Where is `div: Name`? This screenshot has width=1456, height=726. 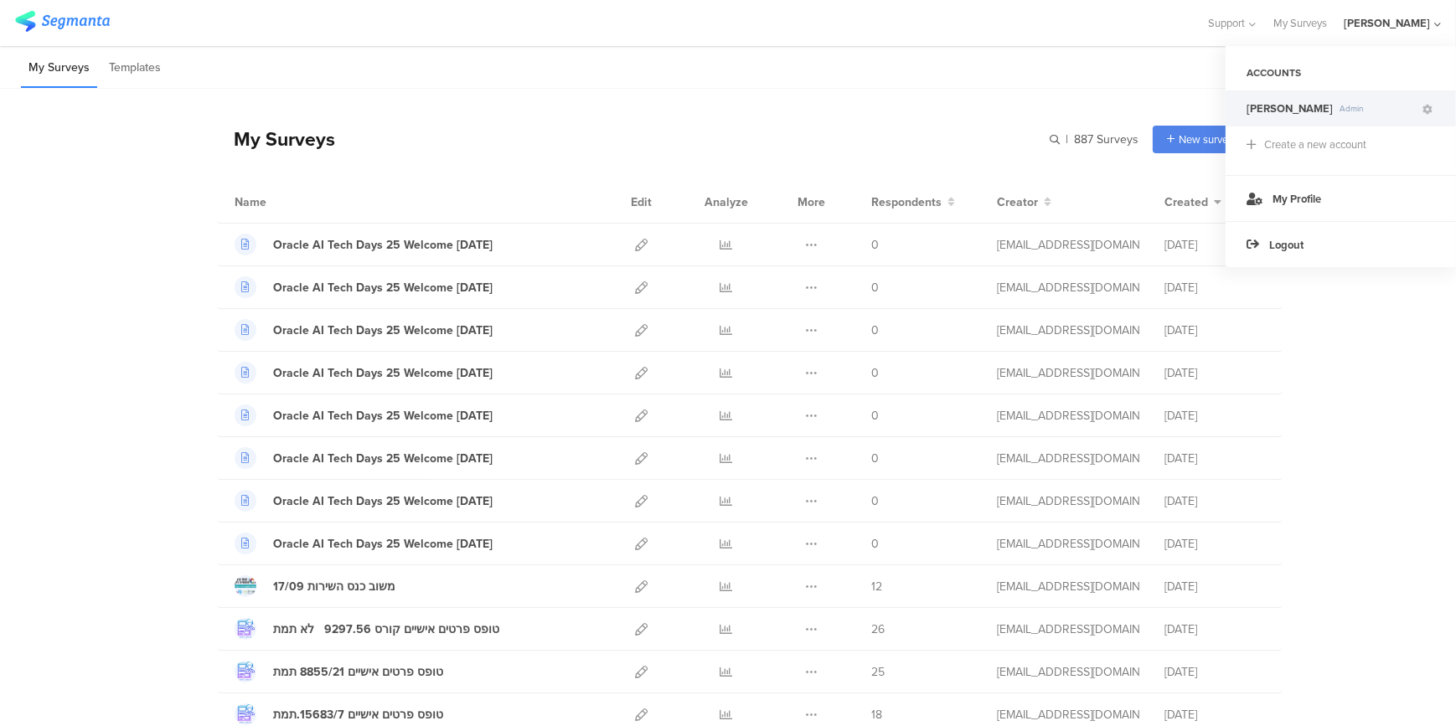 div: Name is located at coordinates (285, 202).